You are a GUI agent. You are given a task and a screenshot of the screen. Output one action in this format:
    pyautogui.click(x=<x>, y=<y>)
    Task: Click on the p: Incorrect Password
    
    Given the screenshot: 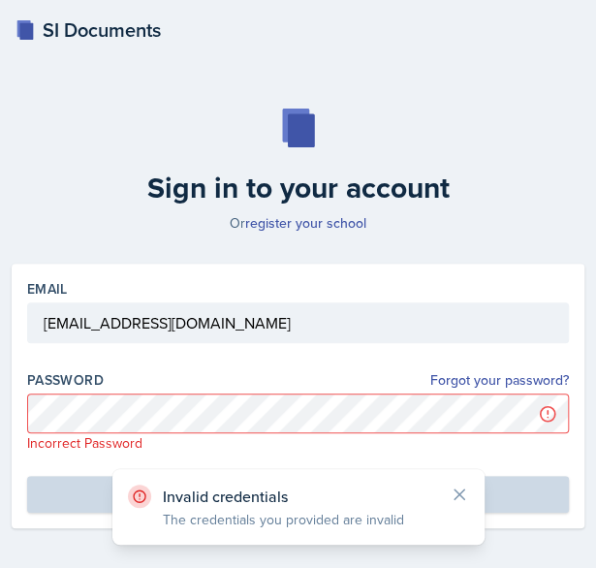 What is the action you would take?
    pyautogui.click(x=298, y=443)
    